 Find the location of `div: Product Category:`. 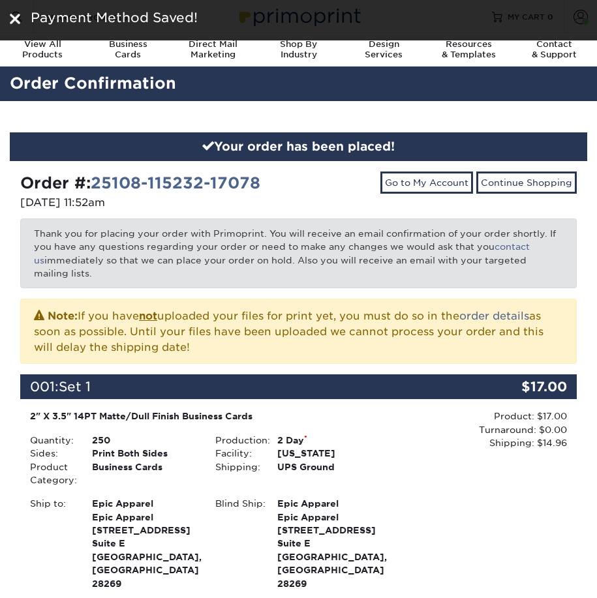

div: Product Category: is located at coordinates (51, 473).